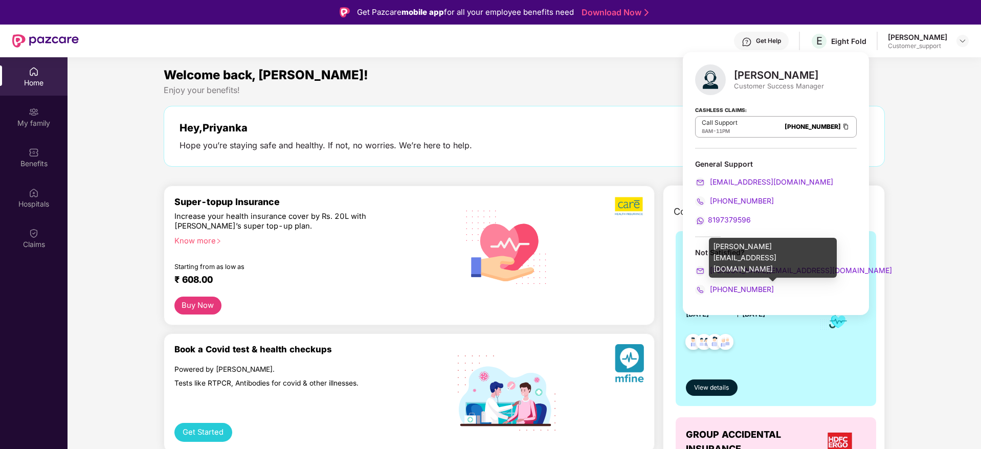  Describe the element at coordinates (712, 388) in the screenshot. I see `button: View details` at that location.